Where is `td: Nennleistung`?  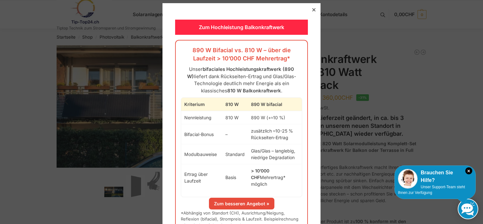 td: Nennleistung is located at coordinates (202, 118).